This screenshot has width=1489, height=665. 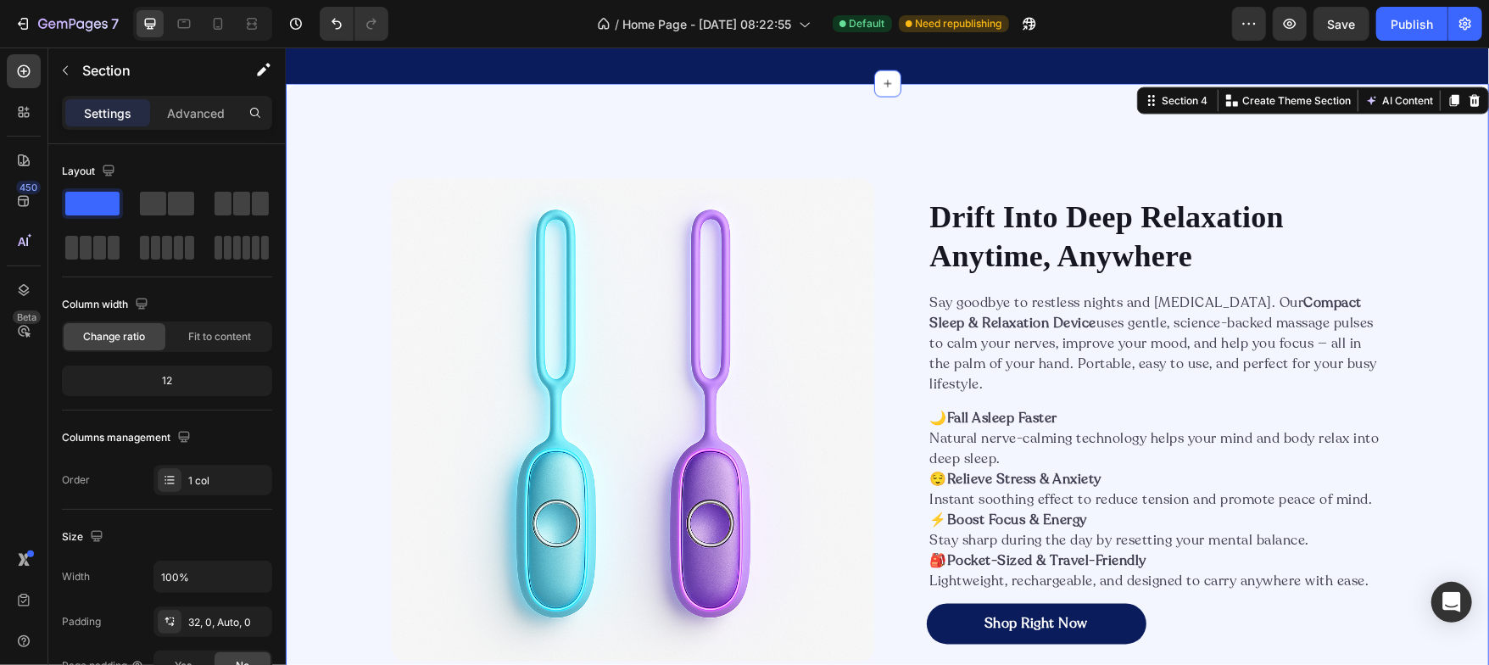 I want to click on div: Layout, so click(x=90, y=171).